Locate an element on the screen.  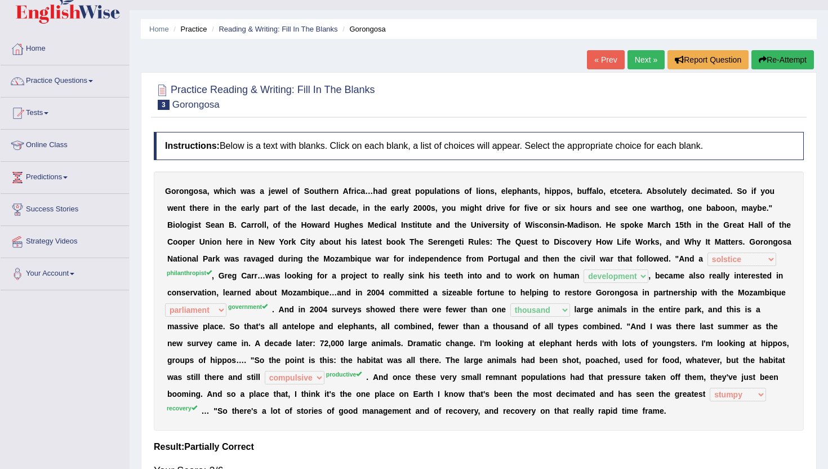
b: A is located at coordinates (650, 191).